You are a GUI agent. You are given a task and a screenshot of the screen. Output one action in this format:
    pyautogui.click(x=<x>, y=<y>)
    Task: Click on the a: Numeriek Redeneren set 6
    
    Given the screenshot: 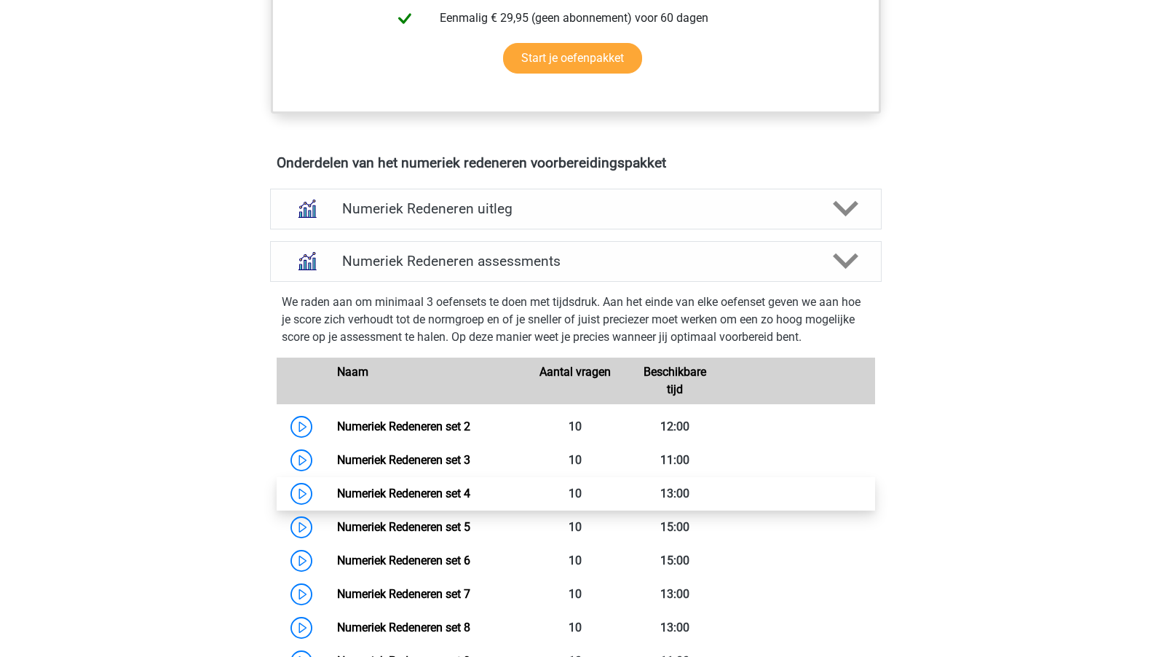 What is the action you would take?
    pyautogui.click(x=403, y=560)
    